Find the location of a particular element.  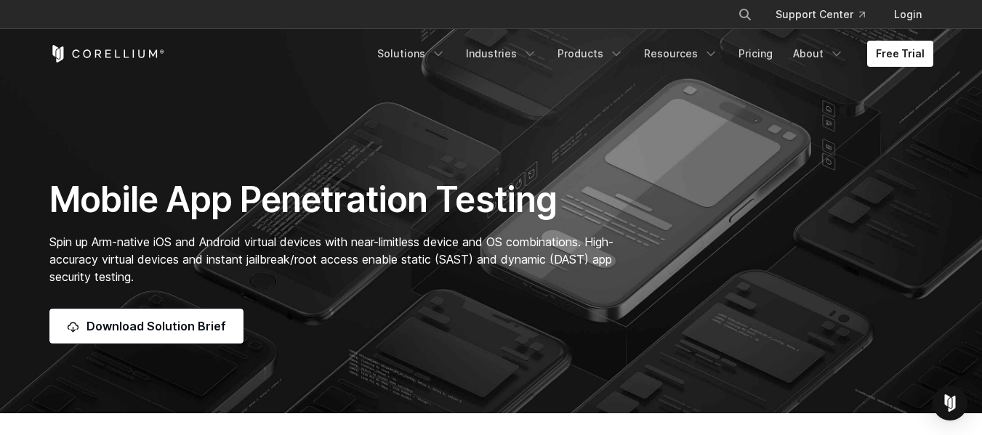

a: About is located at coordinates (818, 54).